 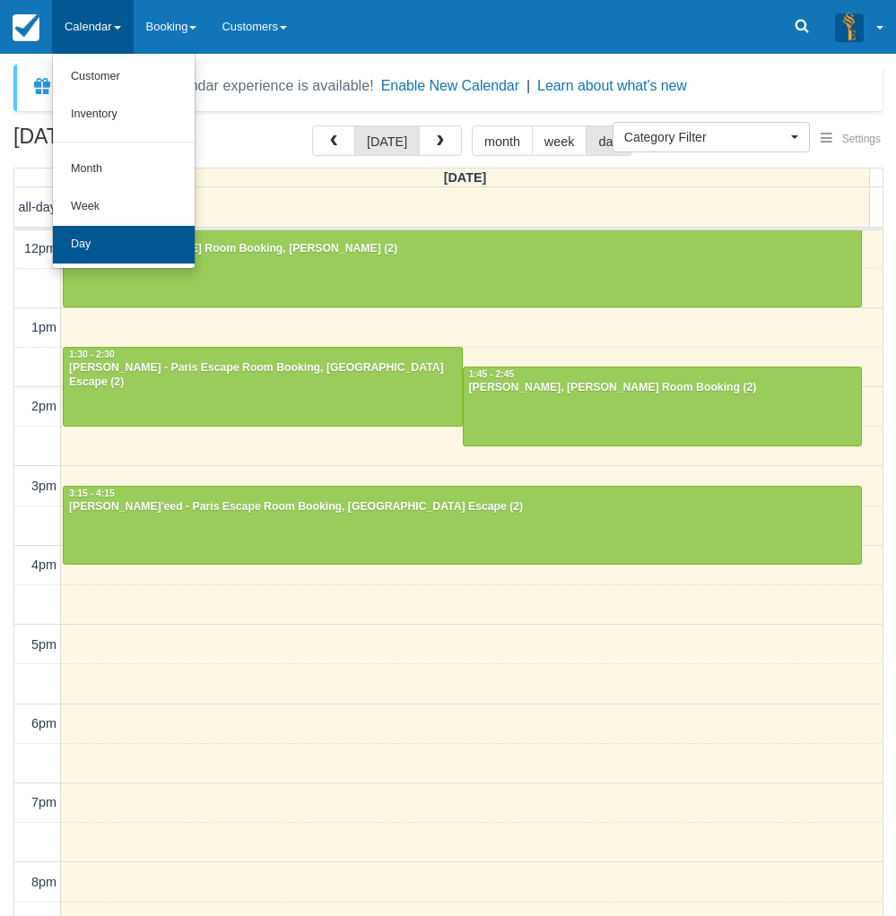 What do you see at coordinates (44, 723) in the screenshot?
I see `span: 6pm` at bounding box center [44, 723].